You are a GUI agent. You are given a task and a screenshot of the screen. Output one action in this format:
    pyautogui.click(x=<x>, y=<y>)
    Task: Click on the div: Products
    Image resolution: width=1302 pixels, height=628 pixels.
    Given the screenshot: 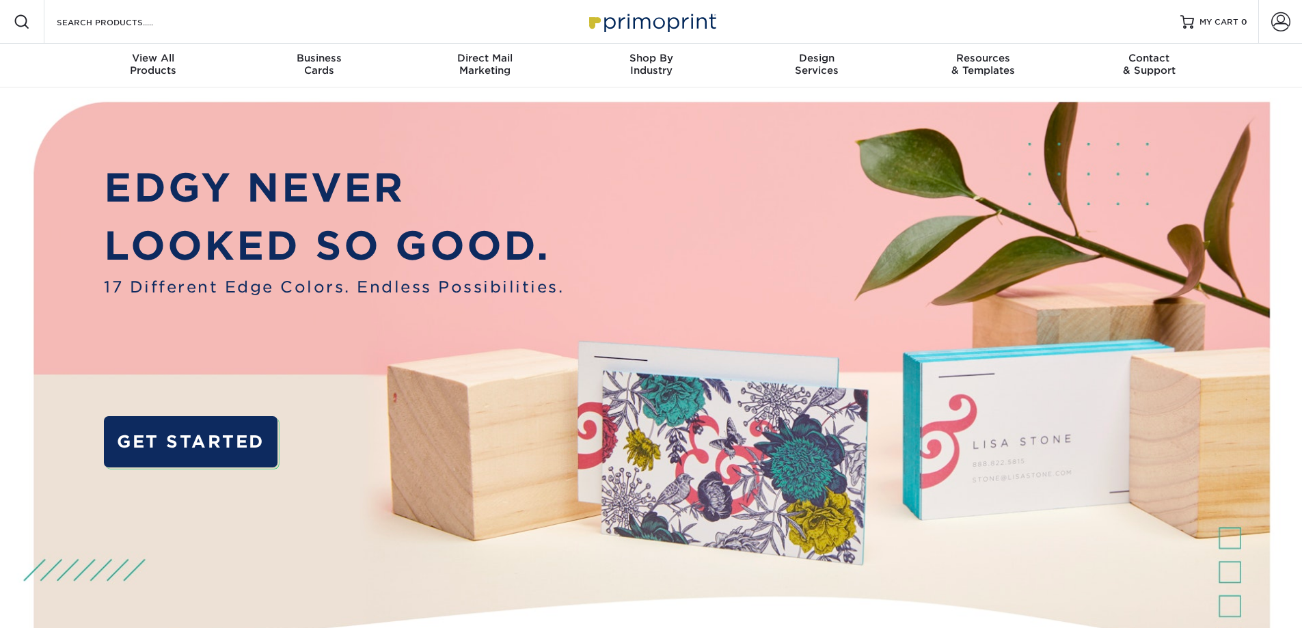 What is the action you would take?
    pyautogui.click(x=153, y=64)
    